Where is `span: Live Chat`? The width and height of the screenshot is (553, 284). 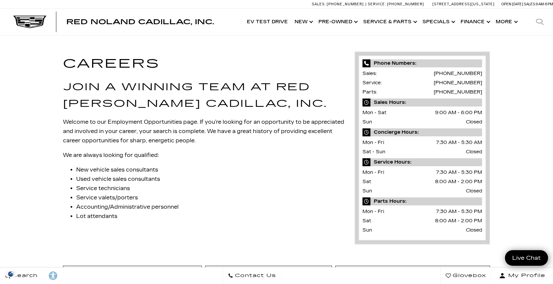 span: Live Chat is located at coordinates (527, 258).